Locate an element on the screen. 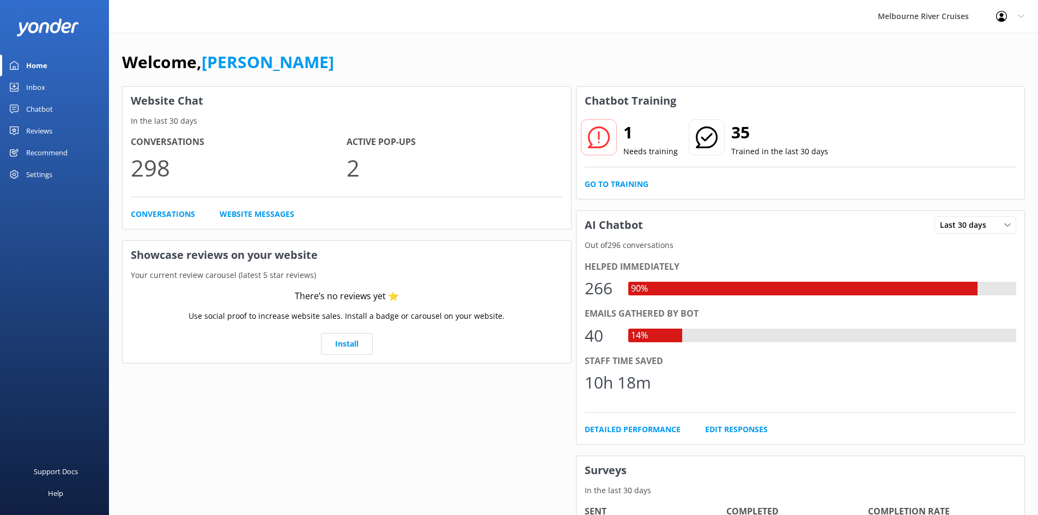 This screenshot has width=1038, height=515. p: Your current review carousel (latest 5 star reviews) is located at coordinates (347, 275).